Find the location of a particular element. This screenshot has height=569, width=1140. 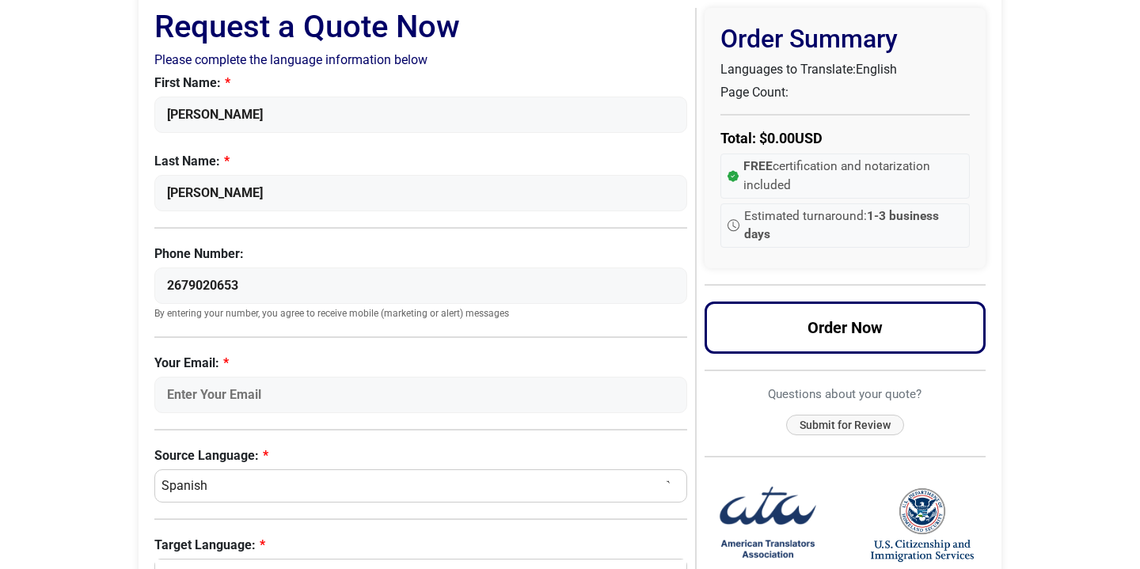

small: By entering your number, you agree to receive mobile (marketing or alert) messages is located at coordinates (420, 314).